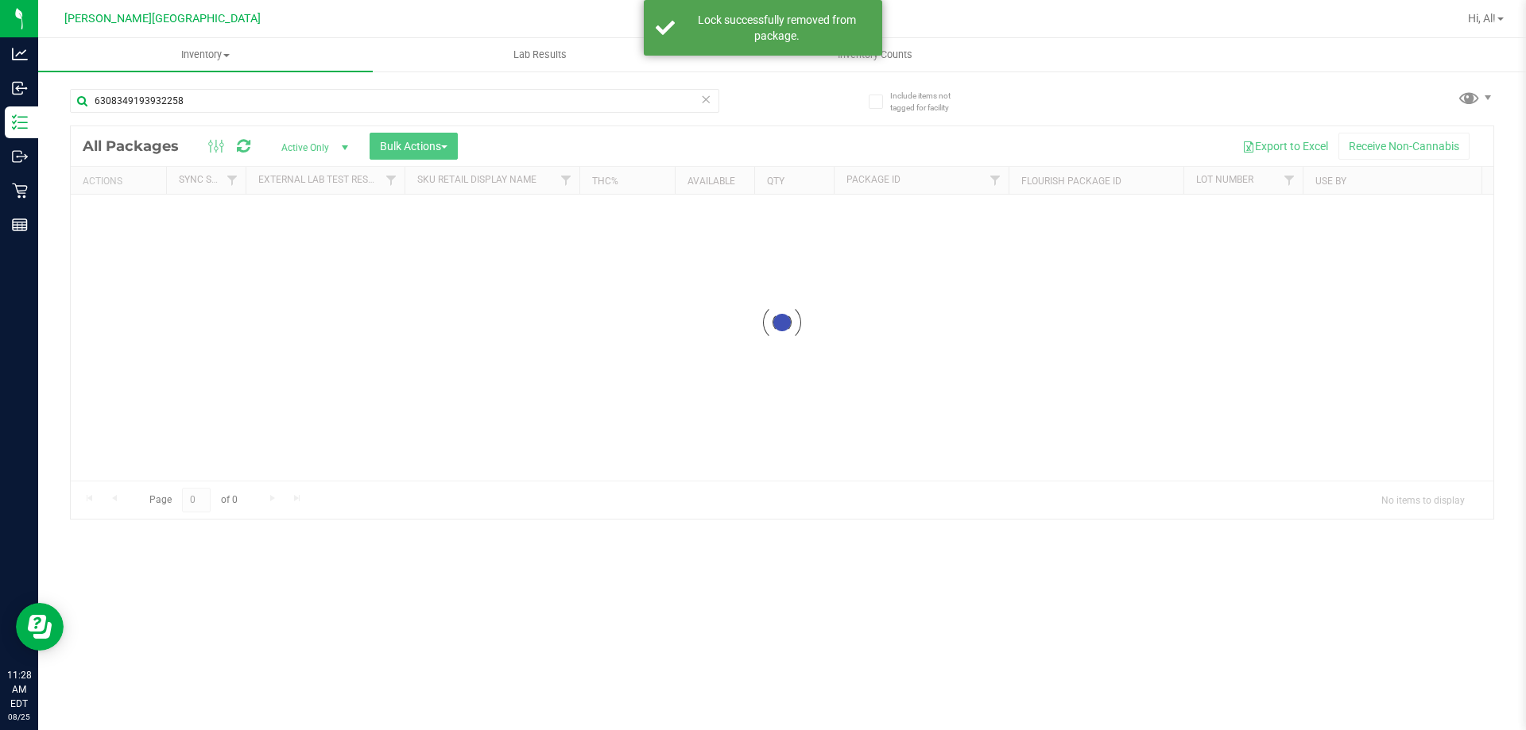  What do you see at coordinates (205, 55) in the screenshot?
I see `span: Inventory` at bounding box center [205, 55].